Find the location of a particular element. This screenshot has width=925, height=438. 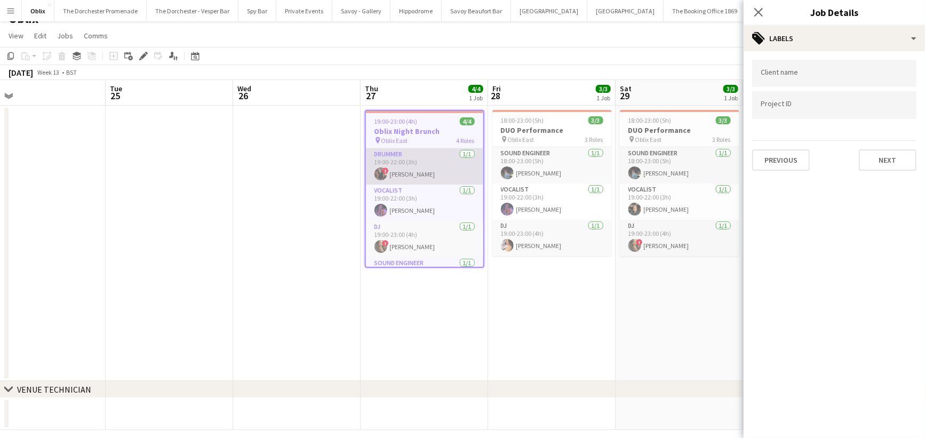

a: Jobs is located at coordinates (65, 36).